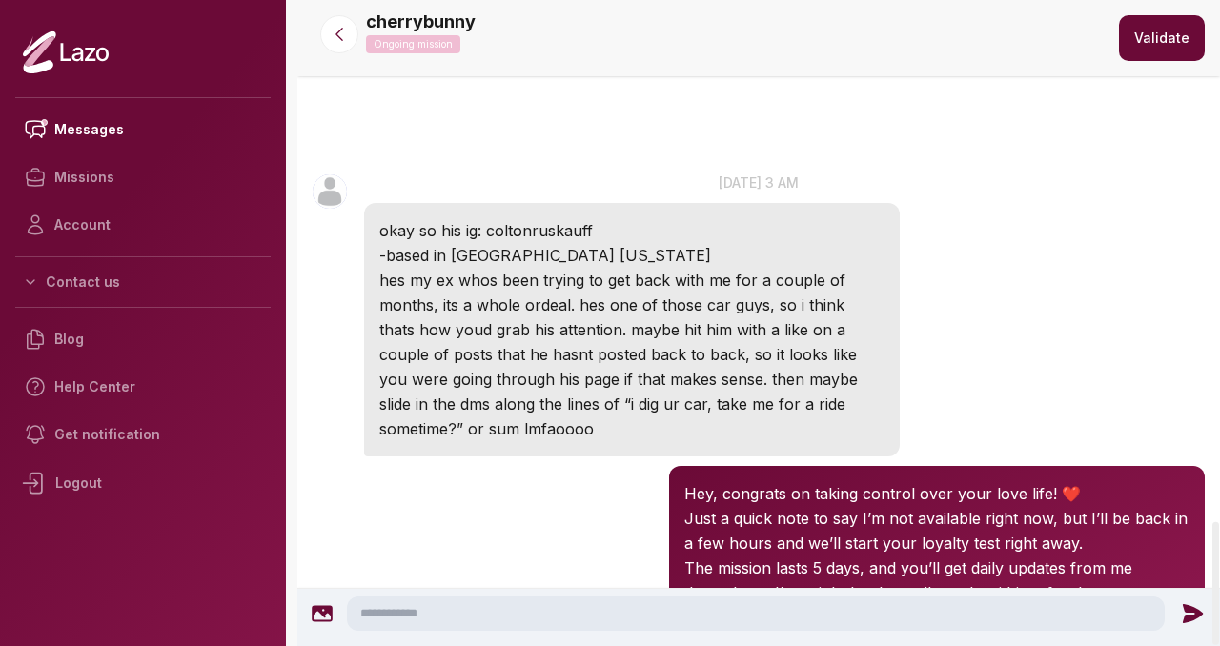  Describe the element at coordinates (1162, 38) in the screenshot. I see `button: Validate` at that location.